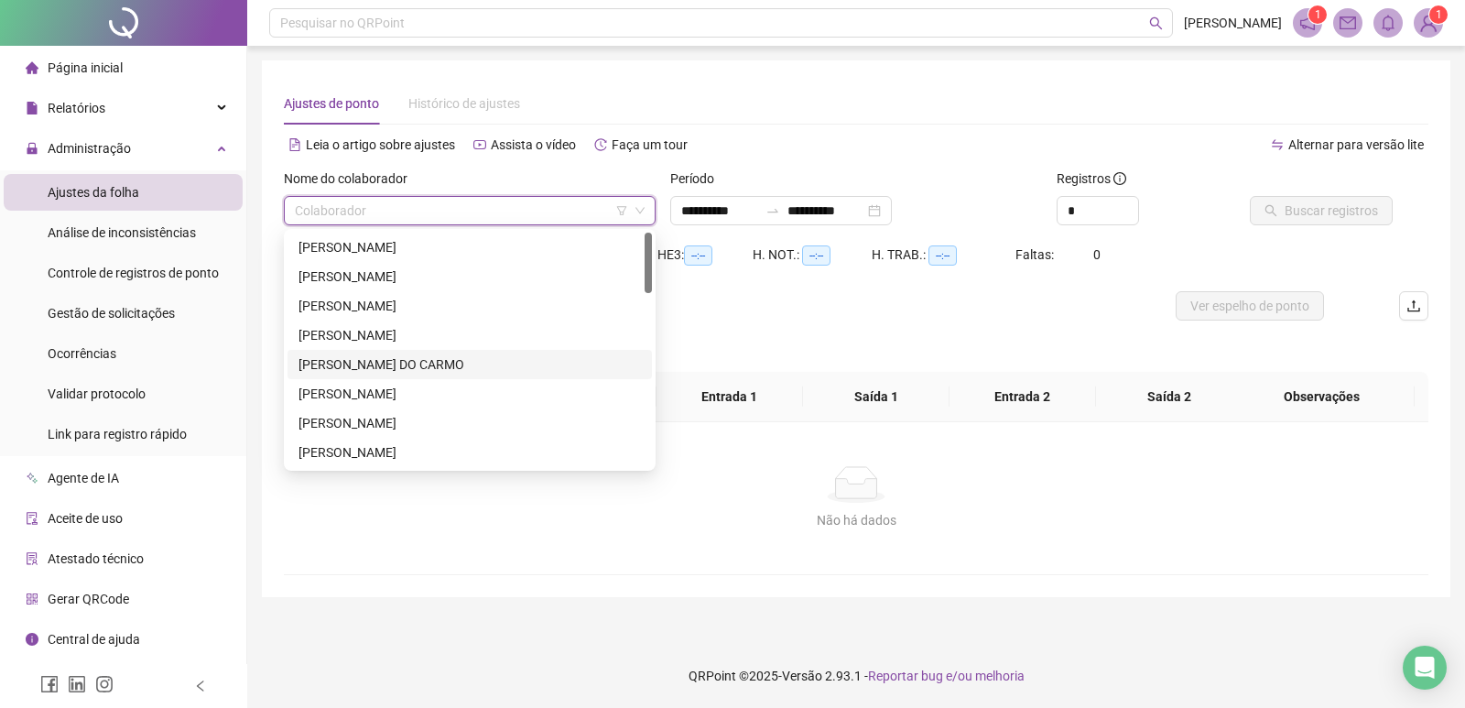 The image size is (1465, 708). I want to click on span: Atestado técnico, so click(95, 559).